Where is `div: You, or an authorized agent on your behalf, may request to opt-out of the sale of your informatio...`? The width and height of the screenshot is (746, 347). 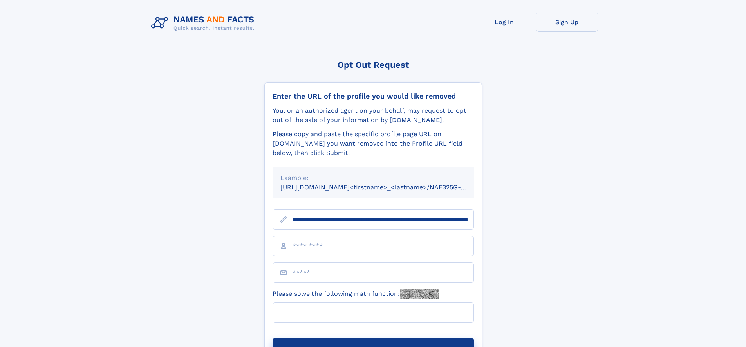
div: You, or an authorized agent on your behalf, may request to opt-out of the sale of your informatio... is located at coordinates (373, 115).